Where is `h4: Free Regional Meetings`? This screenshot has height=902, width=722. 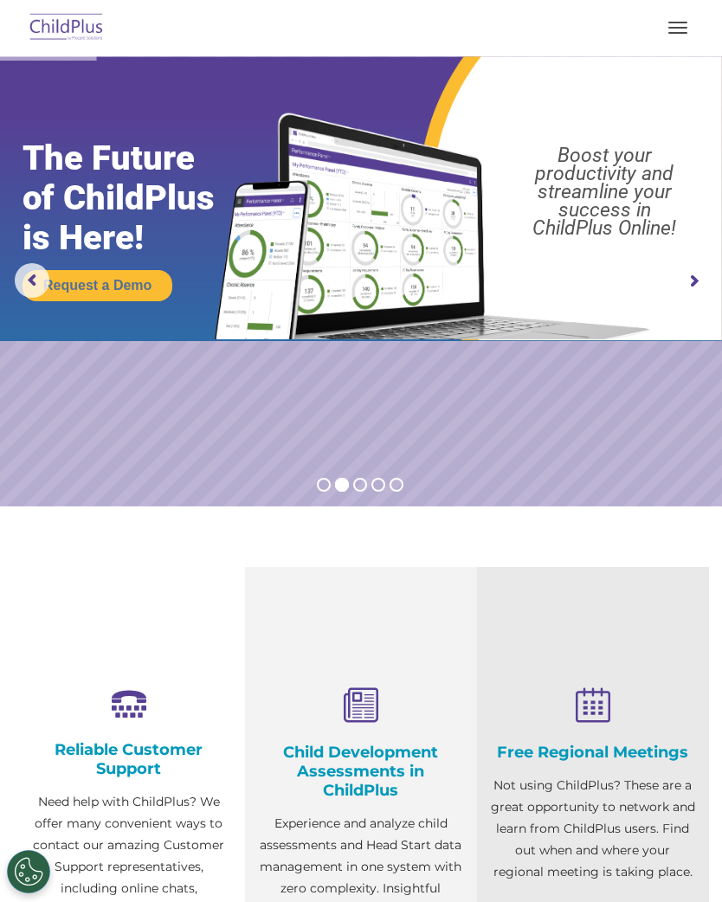 h4: Free Regional Meetings is located at coordinates (593, 752).